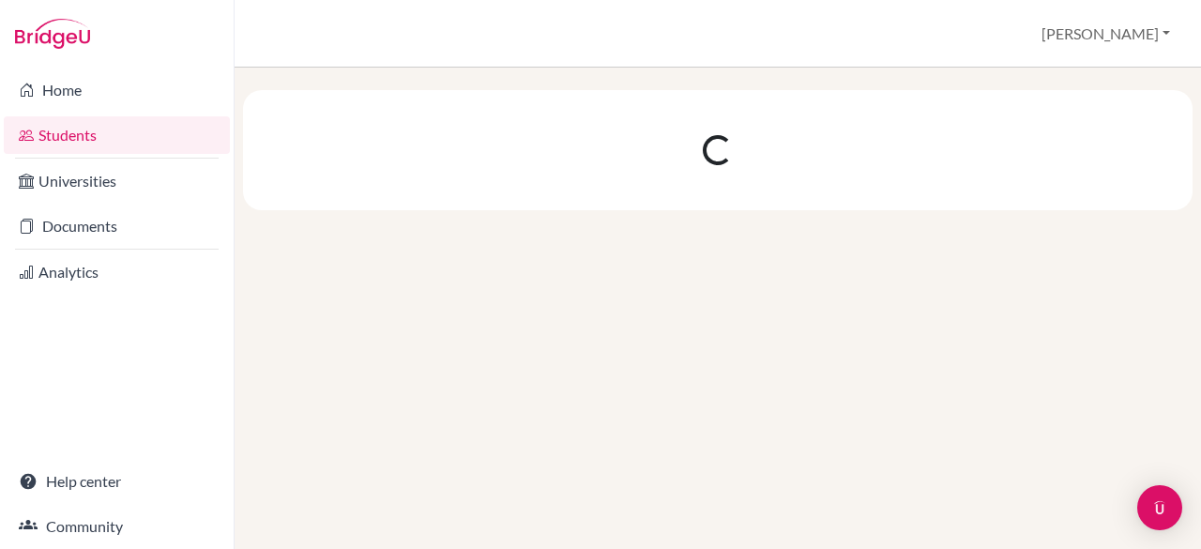  I want to click on img: Bridge-U, so click(53, 34).